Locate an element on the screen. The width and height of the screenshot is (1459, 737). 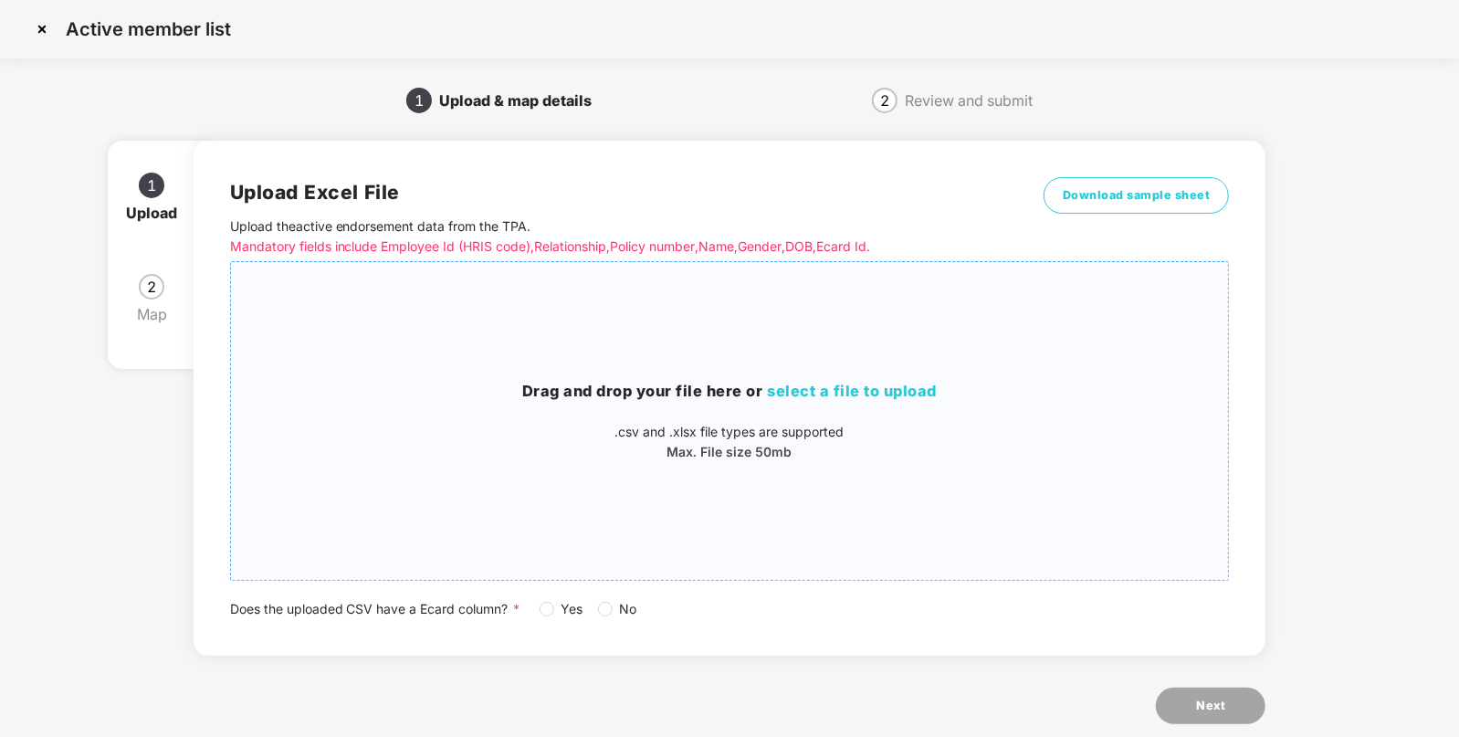
p: Max. File size 50mb is located at coordinates (729, 452).